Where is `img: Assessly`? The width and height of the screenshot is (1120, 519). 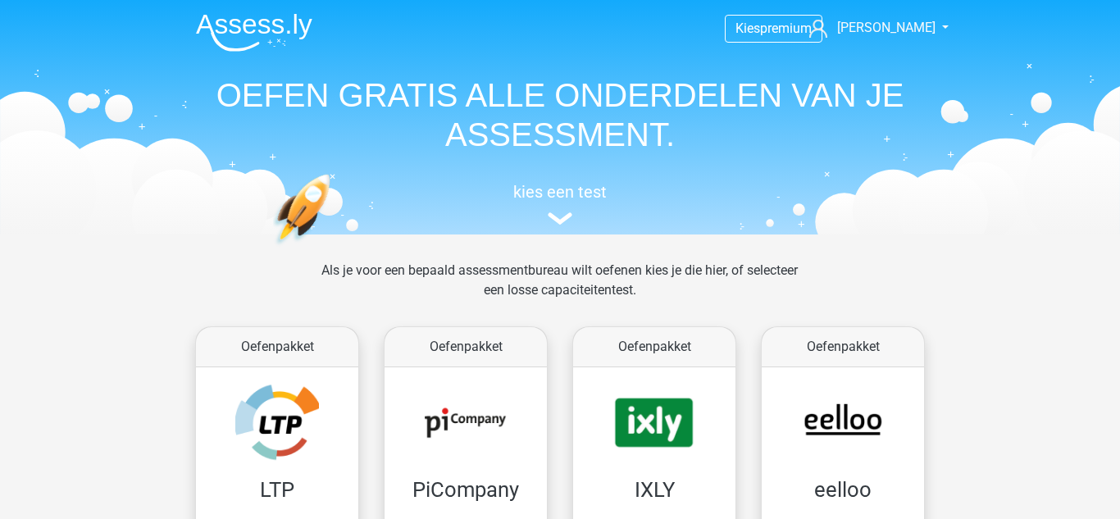
img: Assessly is located at coordinates (254, 32).